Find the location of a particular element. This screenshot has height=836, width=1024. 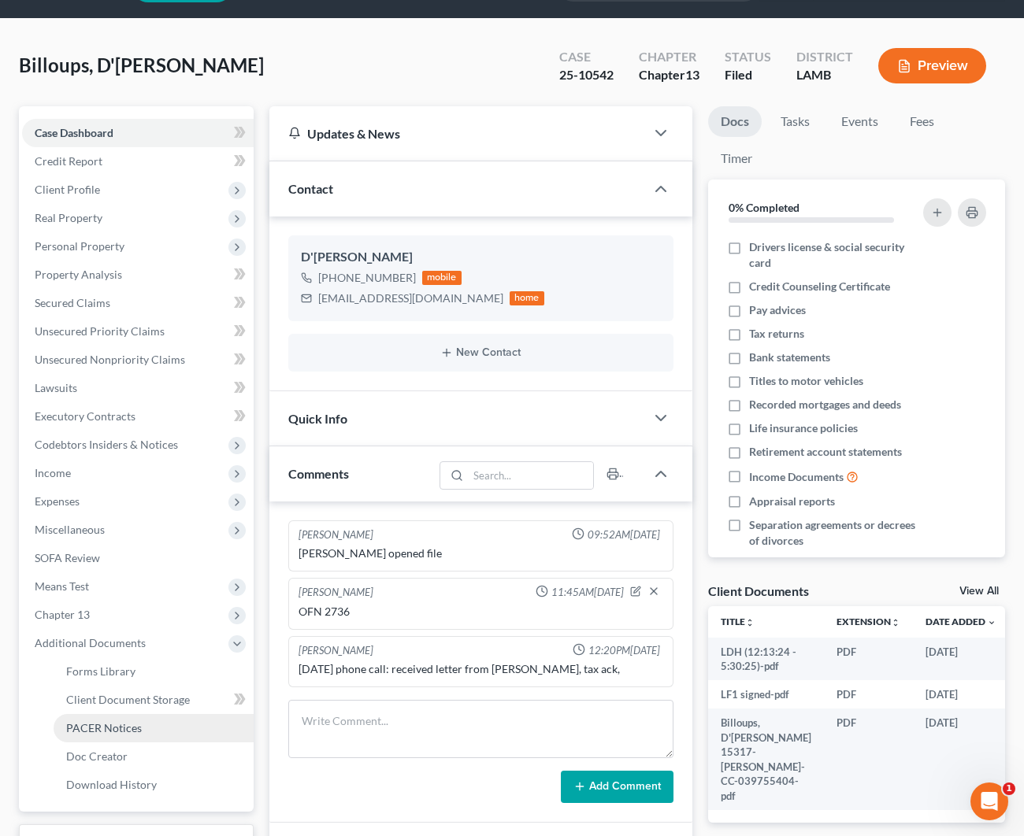

a: Download History is located at coordinates (154, 785).